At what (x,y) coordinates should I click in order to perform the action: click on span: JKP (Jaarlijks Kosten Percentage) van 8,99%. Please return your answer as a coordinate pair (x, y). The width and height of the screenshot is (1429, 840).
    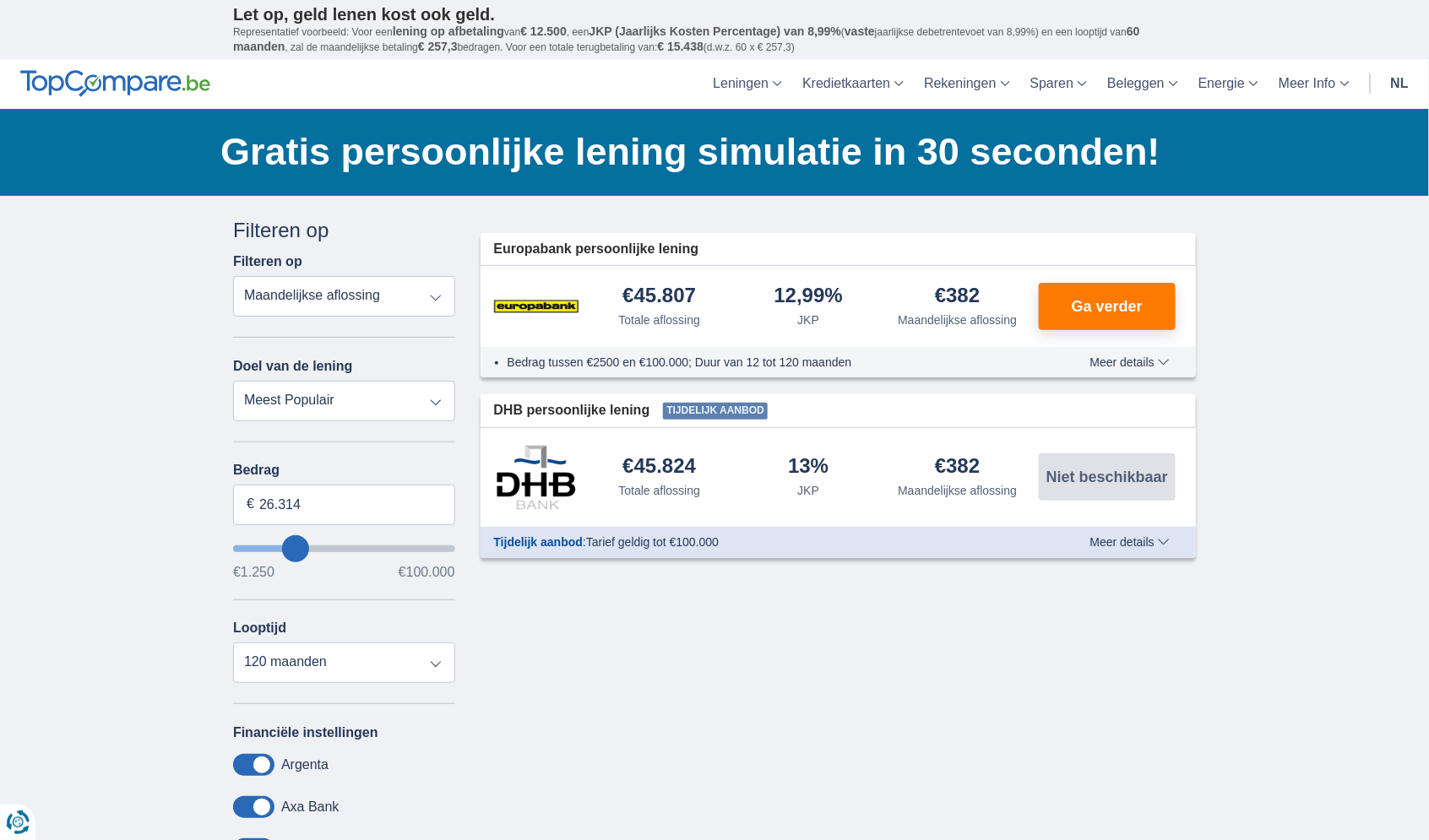
    Looking at the image, I should click on (715, 32).